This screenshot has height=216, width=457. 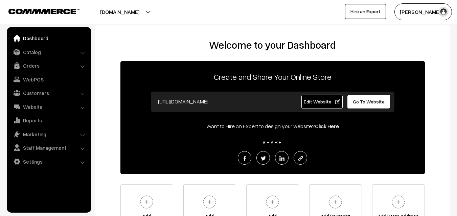 What do you see at coordinates (366, 12) in the screenshot?
I see `a: Hire an Expert` at bounding box center [366, 12].